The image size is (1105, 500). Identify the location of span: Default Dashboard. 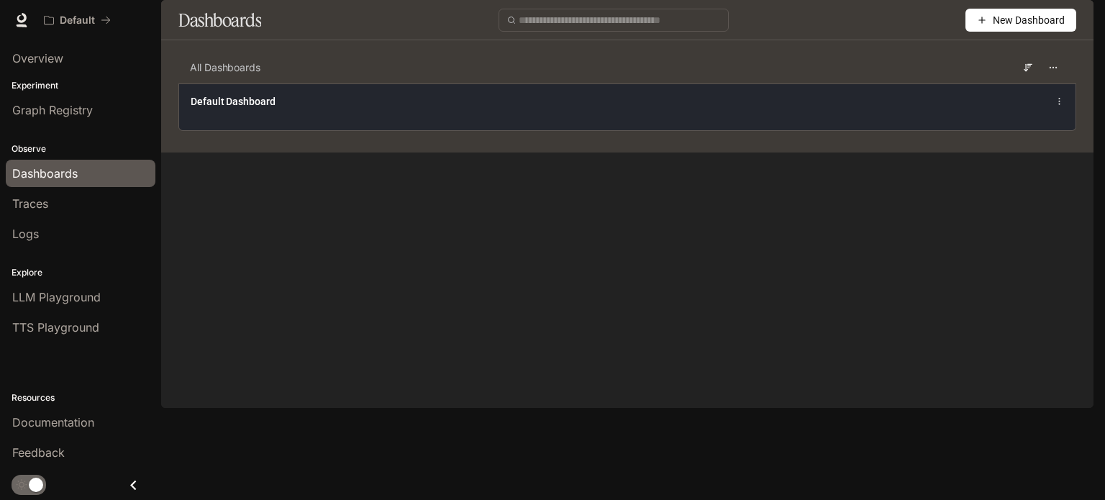
(233, 101).